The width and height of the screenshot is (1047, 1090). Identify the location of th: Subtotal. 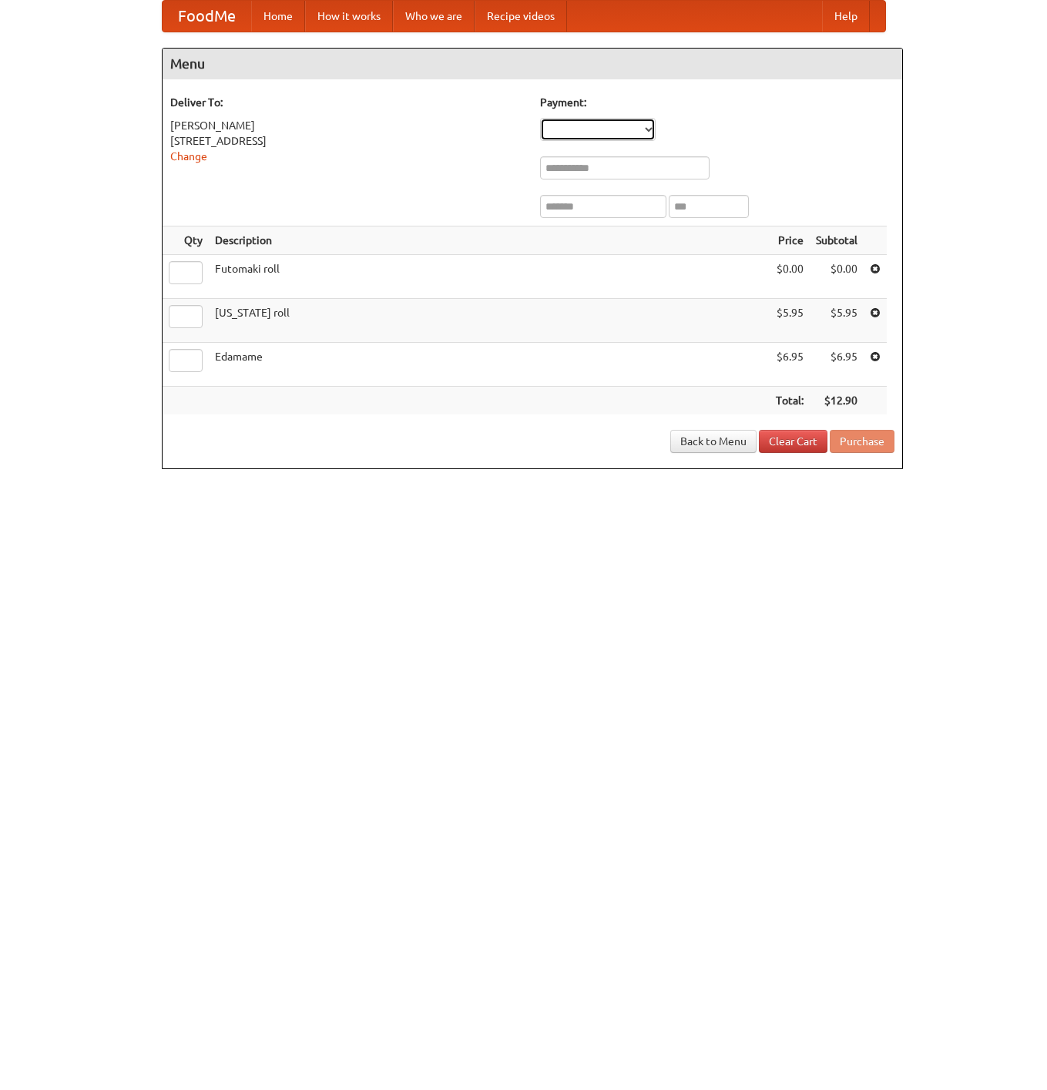
(837, 240).